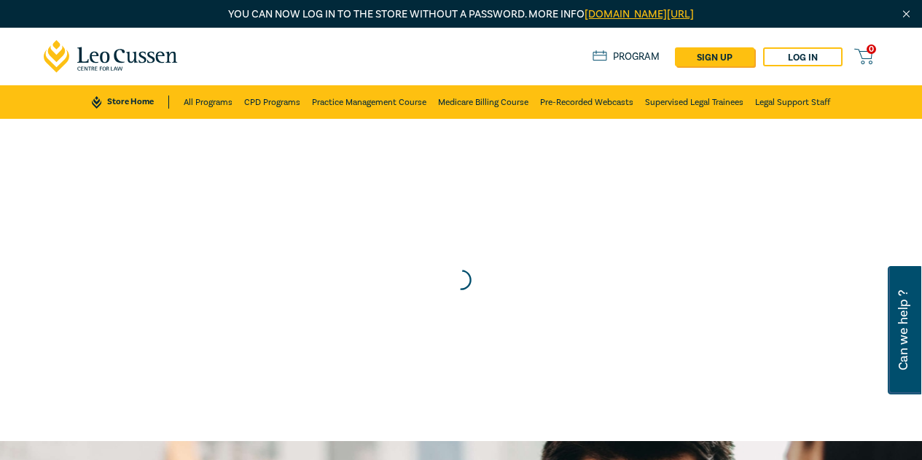 The width and height of the screenshot is (922, 460). What do you see at coordinates (461, 15) in the screenshot?
I see `p: You can now log in to the store without a password. More info` at bounding box center [461, 15].